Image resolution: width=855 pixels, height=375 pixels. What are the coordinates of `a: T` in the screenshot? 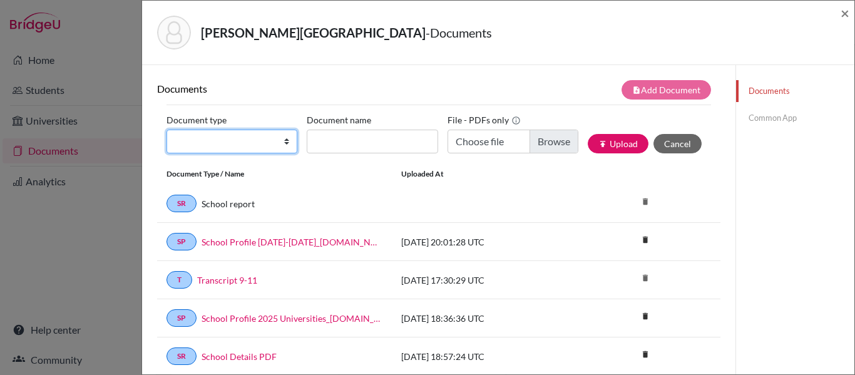 It's located at (179, 280).